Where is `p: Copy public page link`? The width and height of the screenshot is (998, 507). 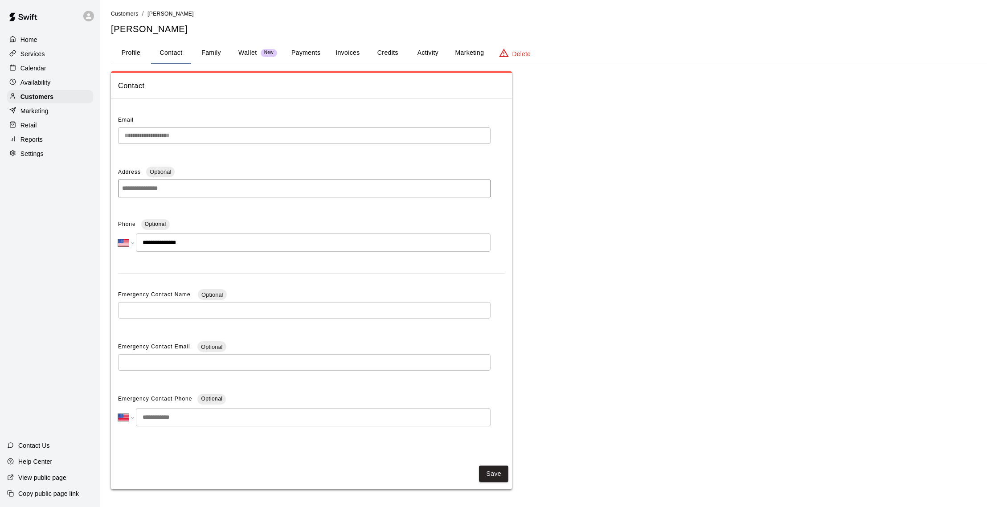
p: Copy public page link is located at coordinates (49, 494).